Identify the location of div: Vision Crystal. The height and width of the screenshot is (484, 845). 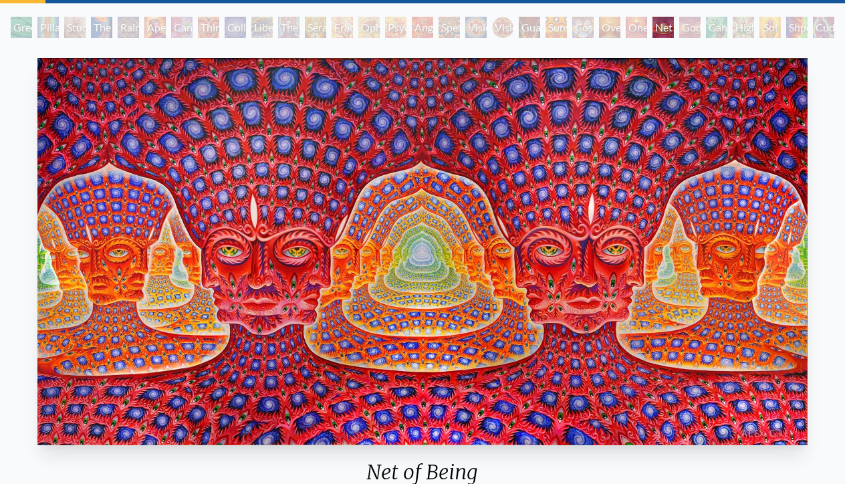
(476, 27).